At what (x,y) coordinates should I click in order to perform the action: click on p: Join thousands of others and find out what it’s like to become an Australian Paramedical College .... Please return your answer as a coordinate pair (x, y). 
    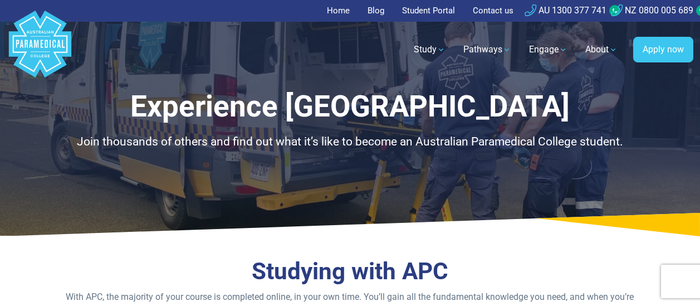
    Looking at the image, I should click on (350, 142).